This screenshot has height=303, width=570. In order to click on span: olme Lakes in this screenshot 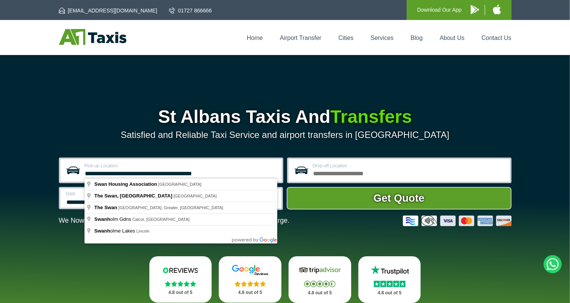, I will do `click(115, 231)`.